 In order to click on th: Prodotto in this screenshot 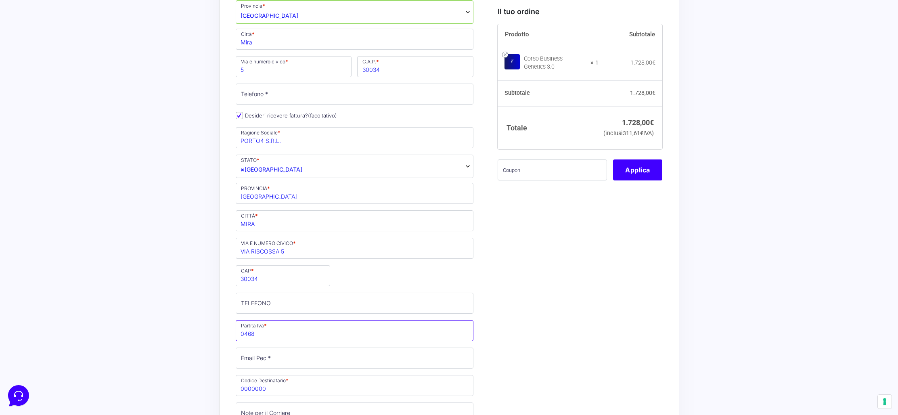, I will do `click(548, 35)`.